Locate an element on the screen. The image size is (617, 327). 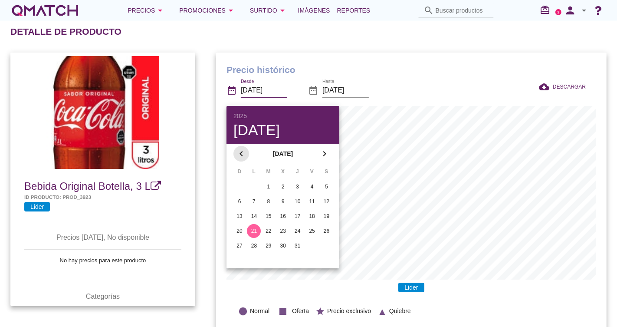
div: 24 is located at coordinates (298, 231).